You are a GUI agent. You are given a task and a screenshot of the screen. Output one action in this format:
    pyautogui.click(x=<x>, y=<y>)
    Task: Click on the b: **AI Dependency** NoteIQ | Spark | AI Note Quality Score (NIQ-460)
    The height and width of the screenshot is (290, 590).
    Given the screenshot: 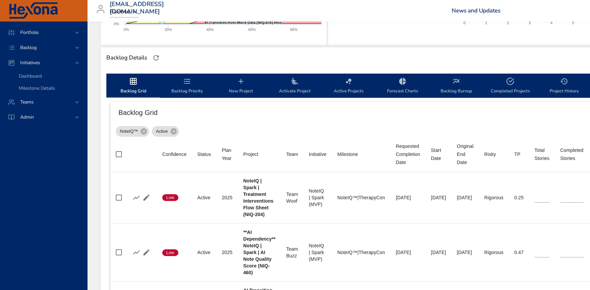 What is the action you would take?
    pyautogui.click(x=259, y=253)
    